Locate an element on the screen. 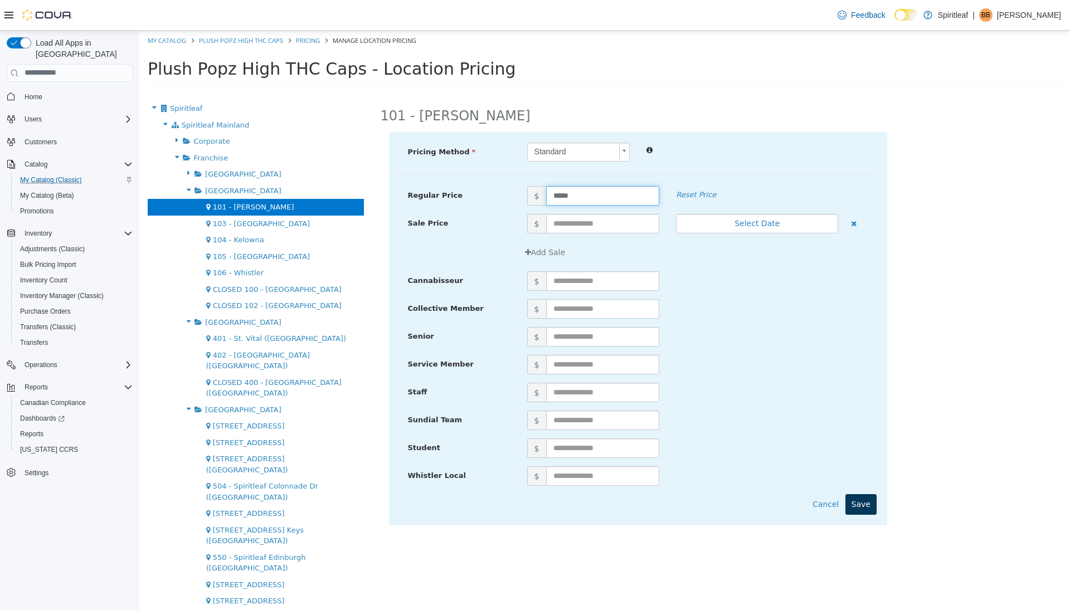 This screenshot has height=610, width=1070. span: Dark Mode is located at coordinates (894, 21).